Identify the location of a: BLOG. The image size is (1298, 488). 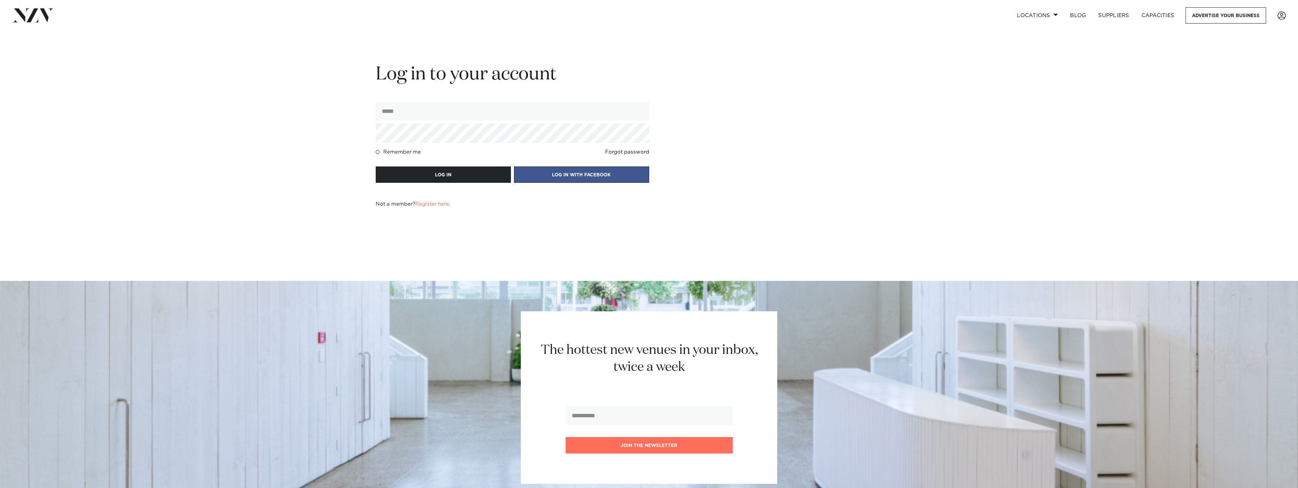
(1078, 15).